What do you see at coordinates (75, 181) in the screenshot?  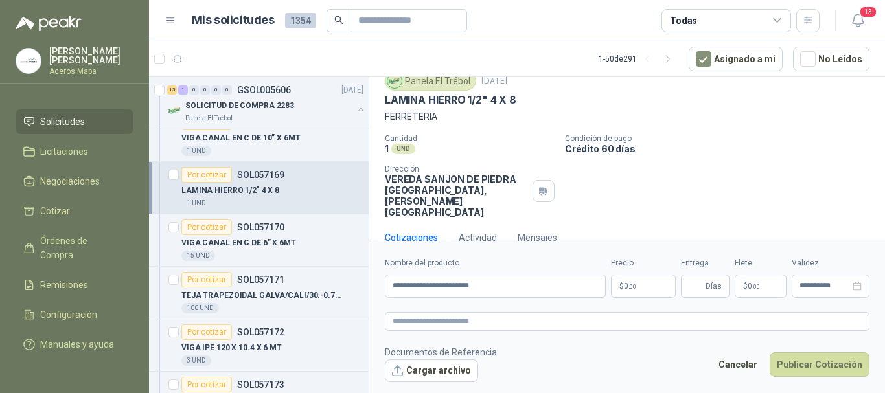 I see `a: Negociaciones` at bounding box center [75, 181].